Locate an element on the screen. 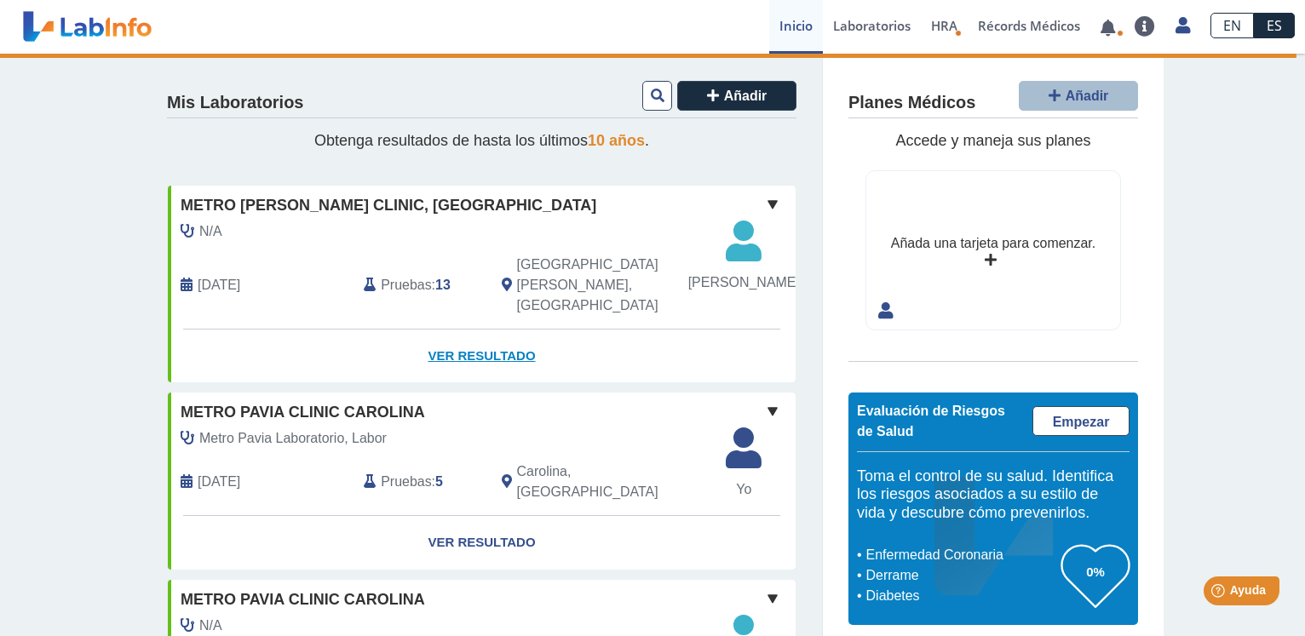  span: Carolina, PR is located at coordinates (611, 482).